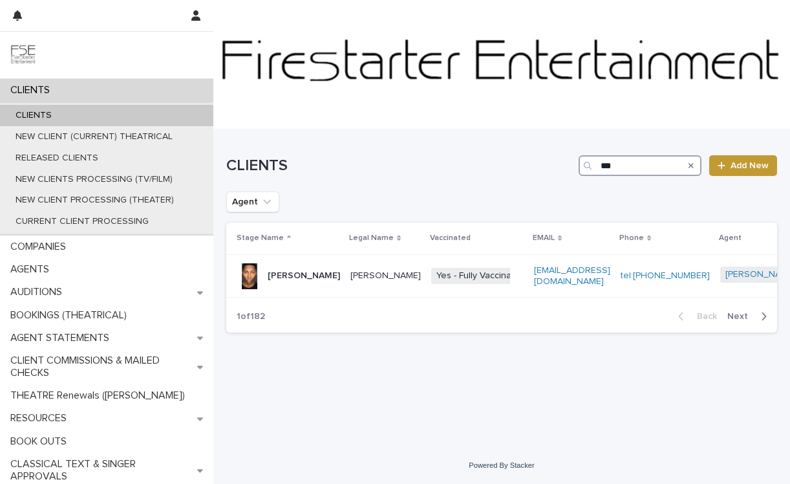  Describe the element at coordinates (82, 221) in the screenshot. I see `p: CURRENT CLIENT PROCESSING` at that location.